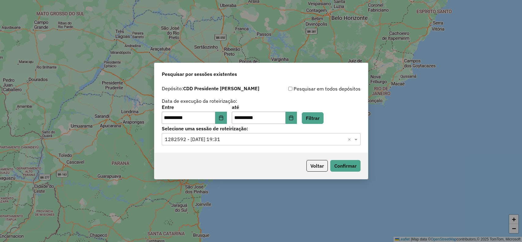 The image size is (522, 242). I want to click on div: Pesquisar em todos depósitos, so click(310, 89).